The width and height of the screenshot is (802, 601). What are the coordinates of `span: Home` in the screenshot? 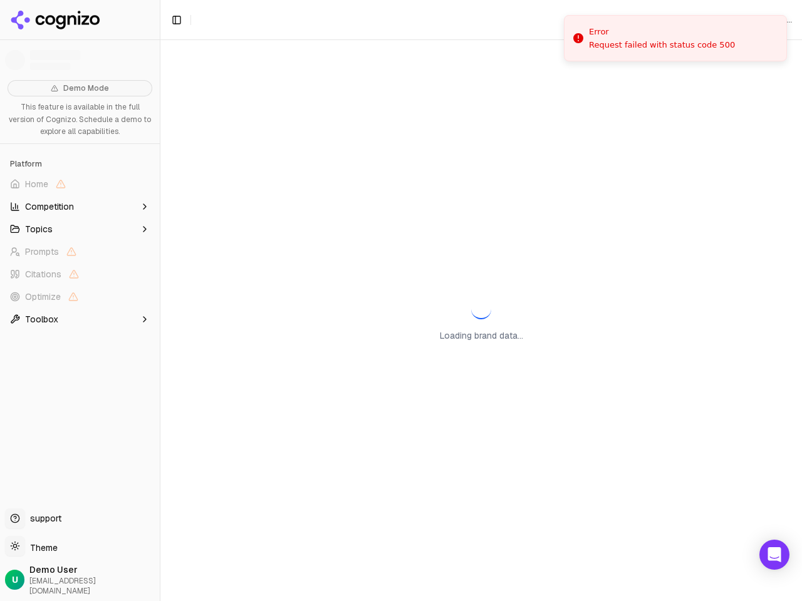 It's located at (36, 184).